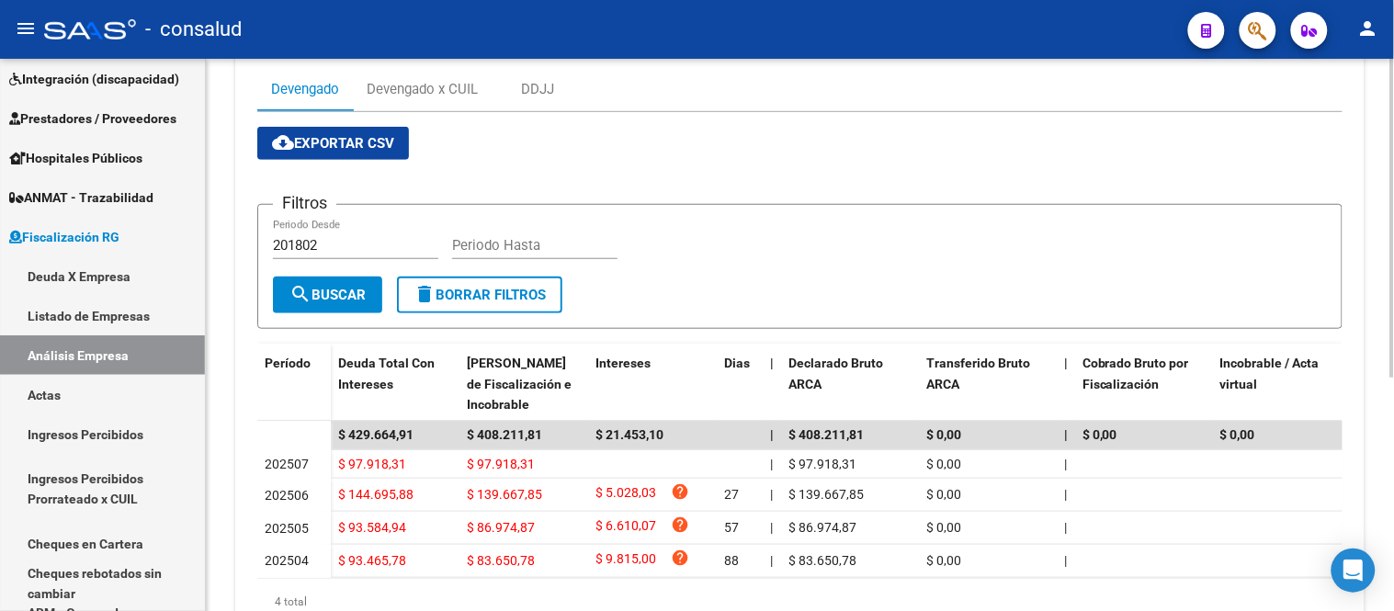 This screenshot has width=1394, height=611. Describe the element at coordinates (1353, 571) in the screenshot. I see `div: Open Intercom Messenger` at that location.